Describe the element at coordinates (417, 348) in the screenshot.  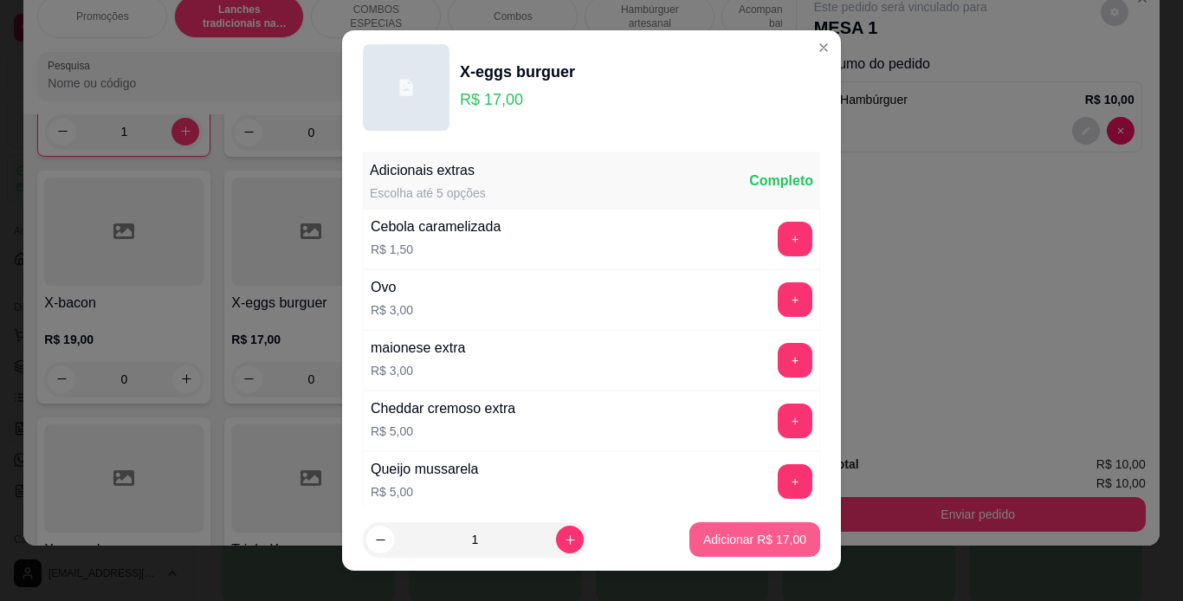
I see `div: maionese extra` at that location.